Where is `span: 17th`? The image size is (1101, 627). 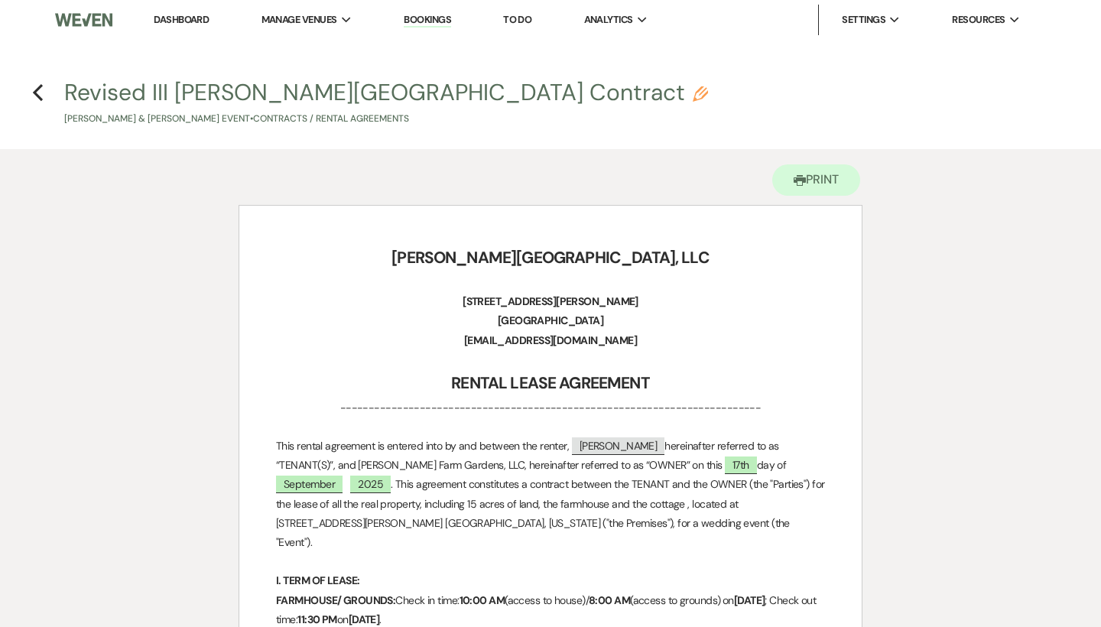
span: 17th is located at coordinates (741, 465).